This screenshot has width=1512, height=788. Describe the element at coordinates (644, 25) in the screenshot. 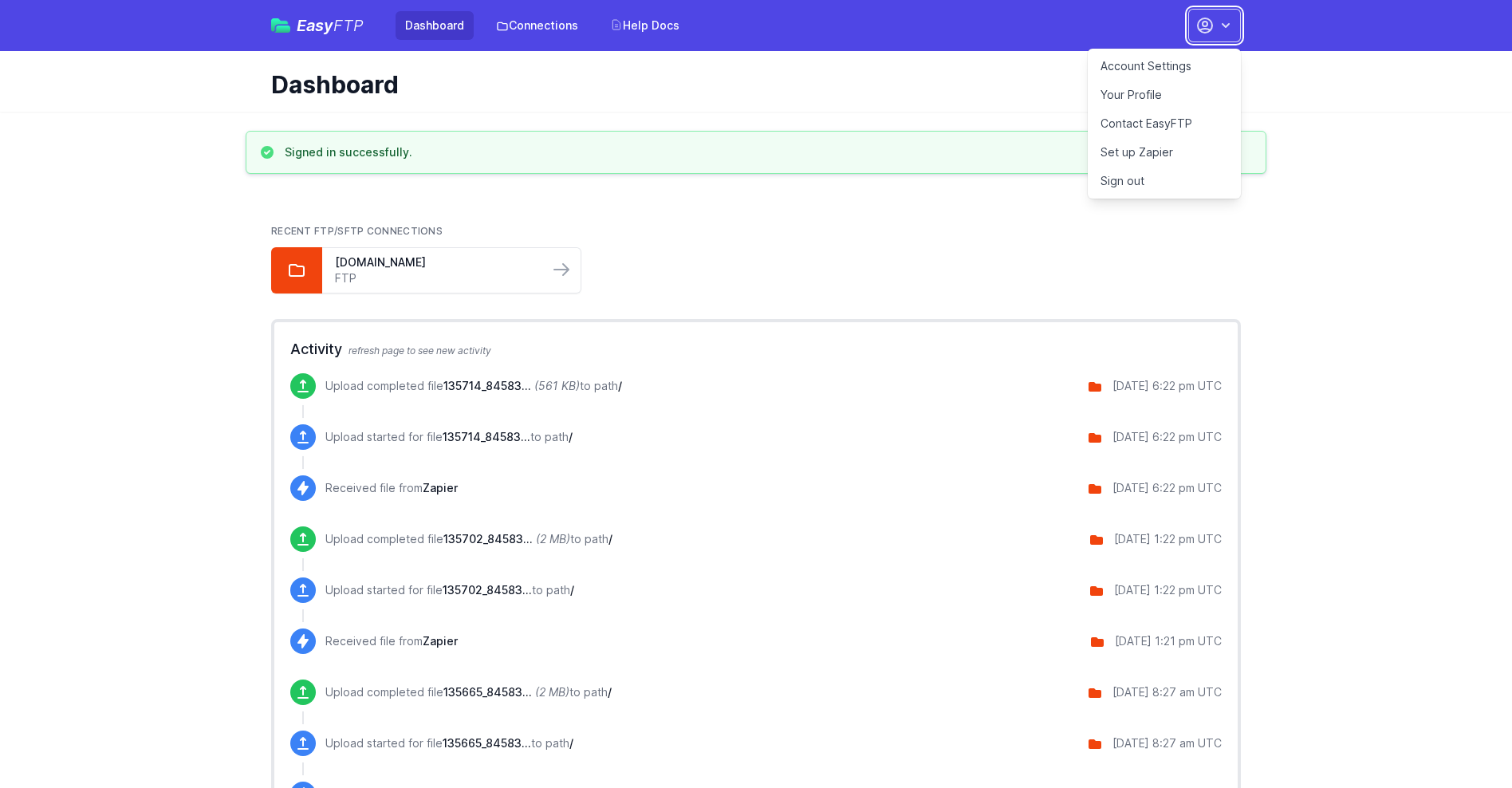

I see `a: Help Docs` at that location.